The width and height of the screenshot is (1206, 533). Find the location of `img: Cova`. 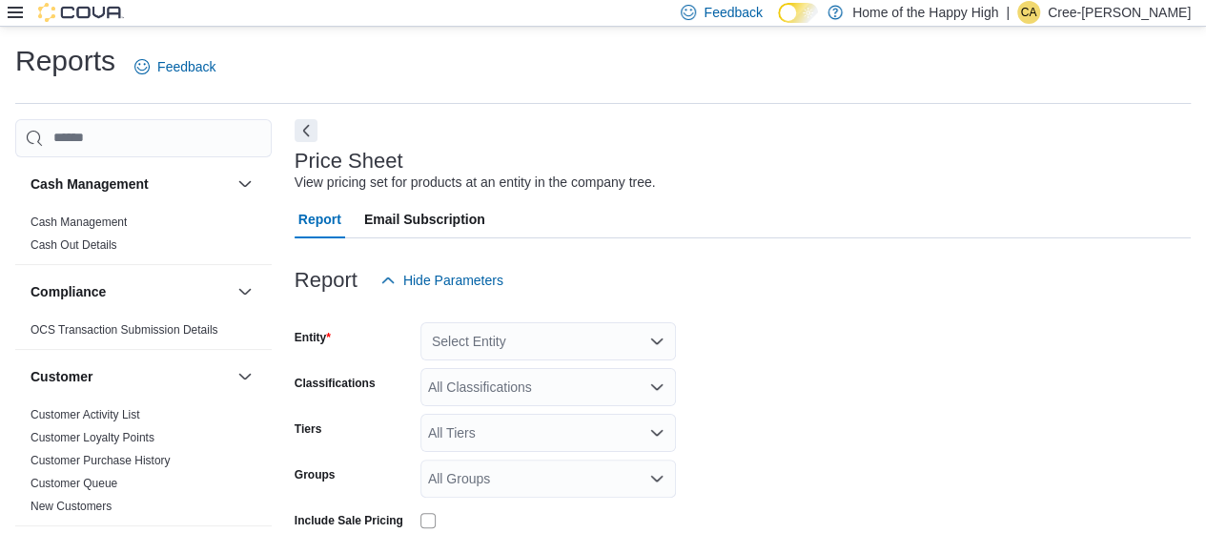

img: Cova is located at coordinates (81, 12).